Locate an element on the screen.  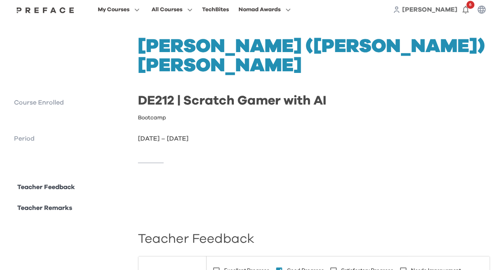
img: Preface Logo is located at coordinates (45, 10).